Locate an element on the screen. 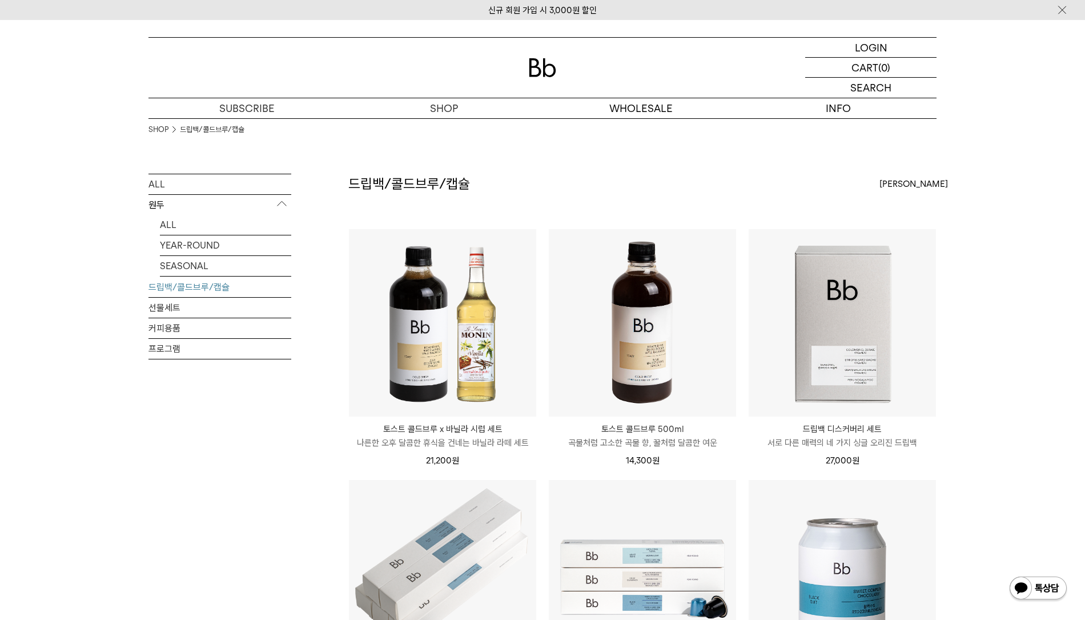 Image resolution: width=1085 pixels, height=620 pixels. p: WHOLESALE is located at coordinates (641, 108).